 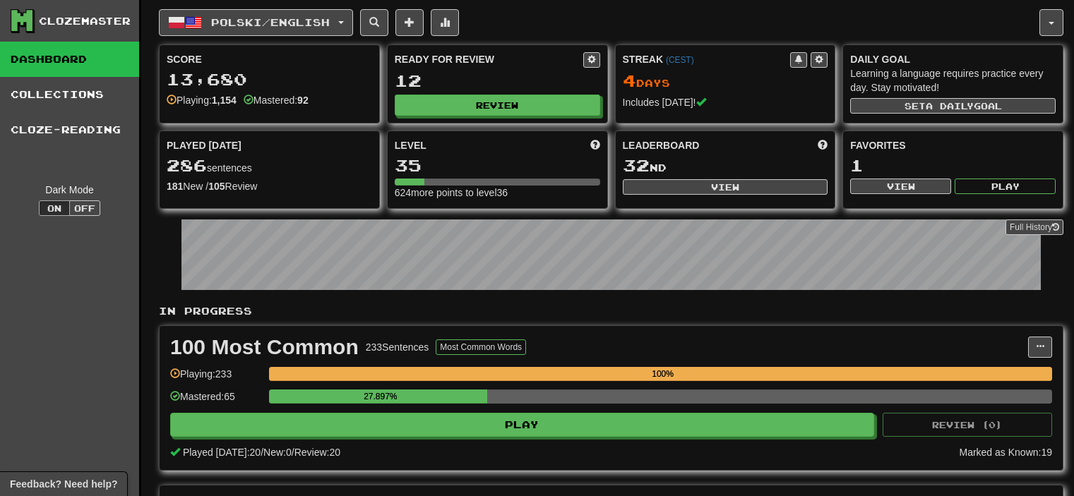 What do you see at coordinates (216, 401) in the screenshot?
I see `div: Mastered: 65` at bounding box center [216, 401].